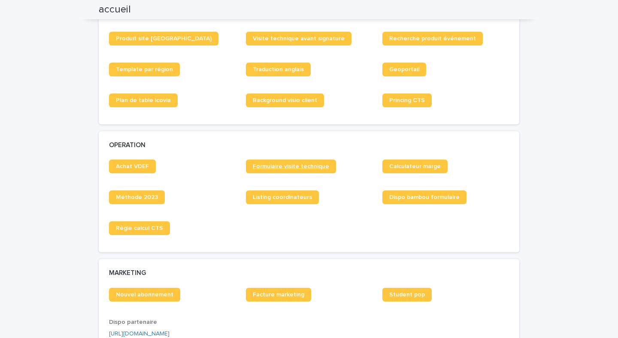 The image size is (618, 338). What do you see at coordinates (144, 69) in the screenshot?
I see `span: Template par région` at bounding box center [144, 69].